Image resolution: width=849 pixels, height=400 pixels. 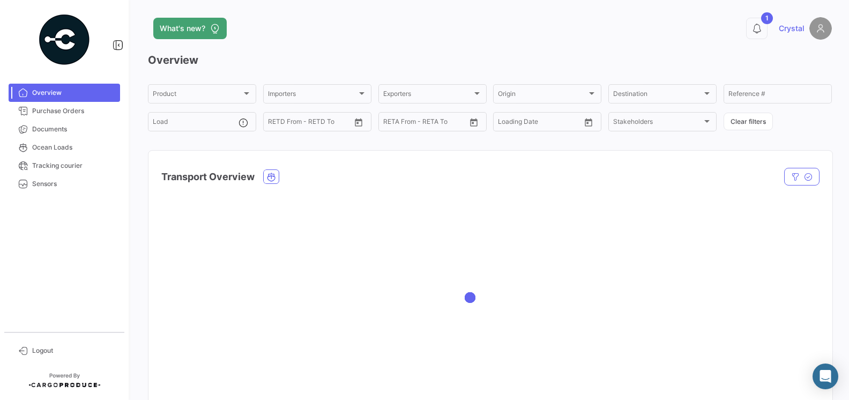 What do you see at coordinates (428, 95) in the screenshot?
I see `span: Exporters` at bounding box center [428, 95].